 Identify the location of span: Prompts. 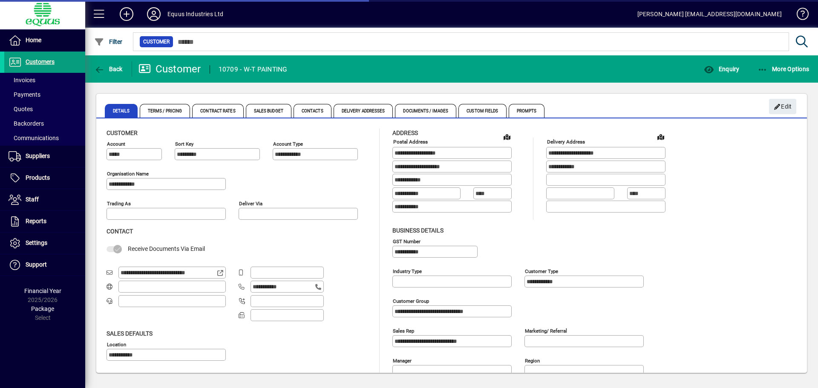
(527, 111).